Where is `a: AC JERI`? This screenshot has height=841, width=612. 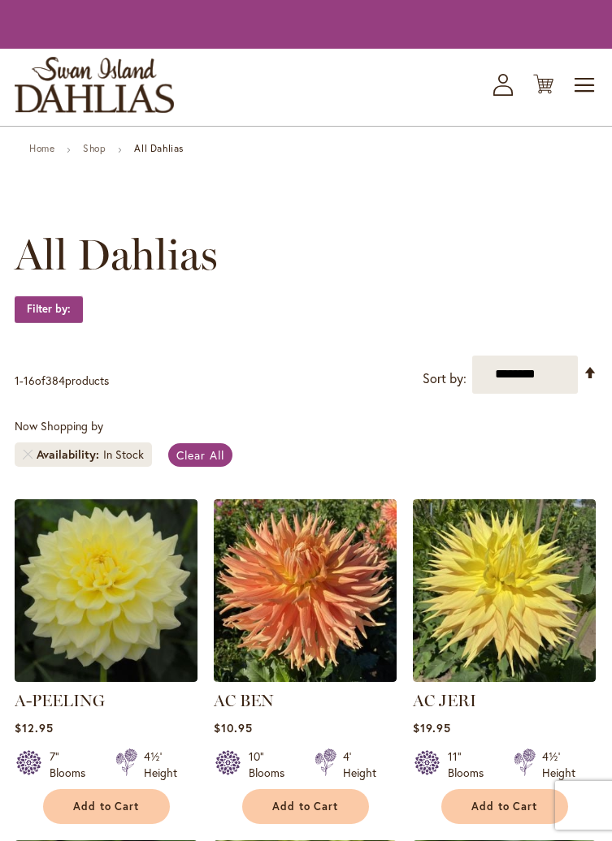 a: AC JERI is located at coordinates (444, 701).